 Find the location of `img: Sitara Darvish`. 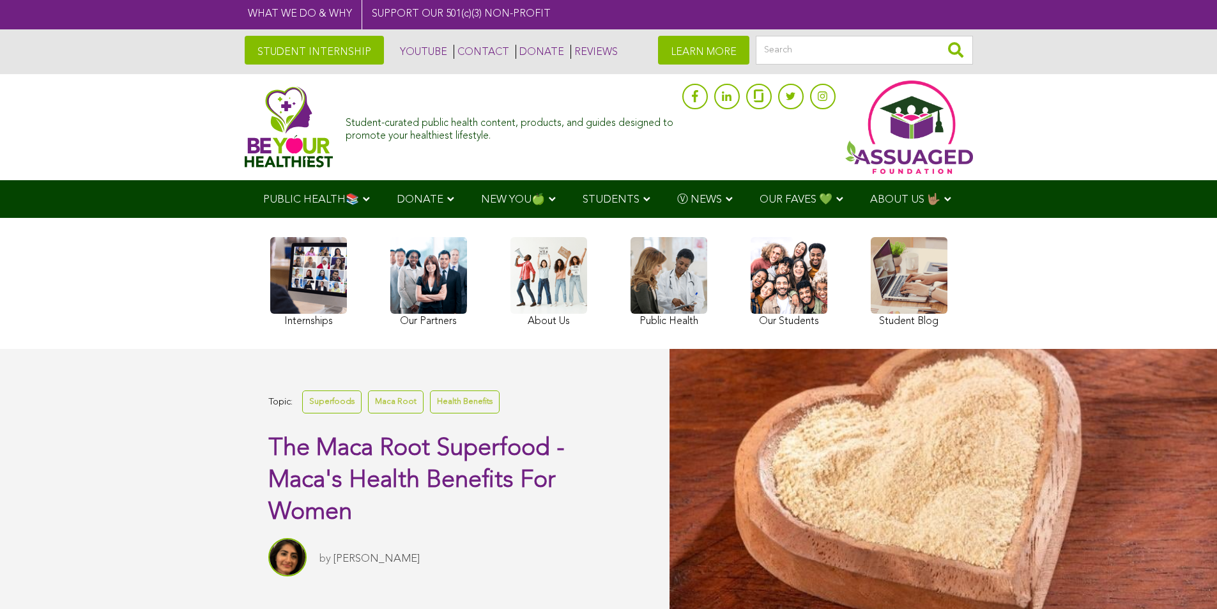

img: Sitara Darvish is located at coordinates (288, 557).